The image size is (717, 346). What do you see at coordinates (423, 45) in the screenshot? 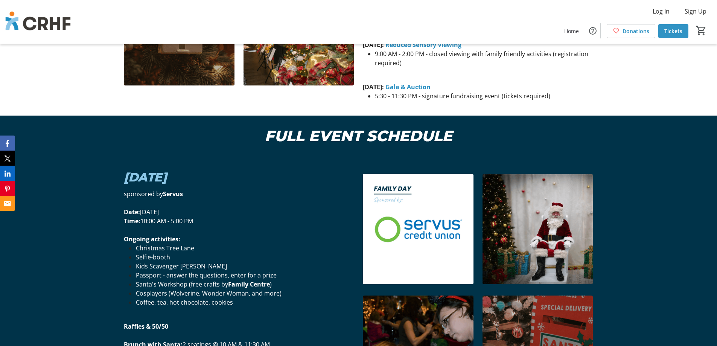
I see `strong: Reduced Sensory Viewing` at bounding box center [423, 45].